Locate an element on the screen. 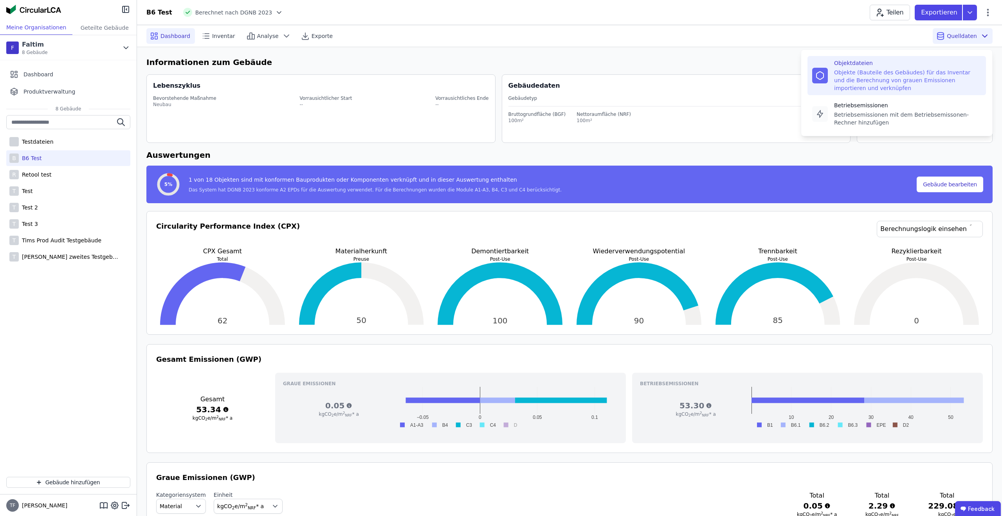 This screenshot has width=1002, height=516. span: Exporte is located at coordinates (322, 36).